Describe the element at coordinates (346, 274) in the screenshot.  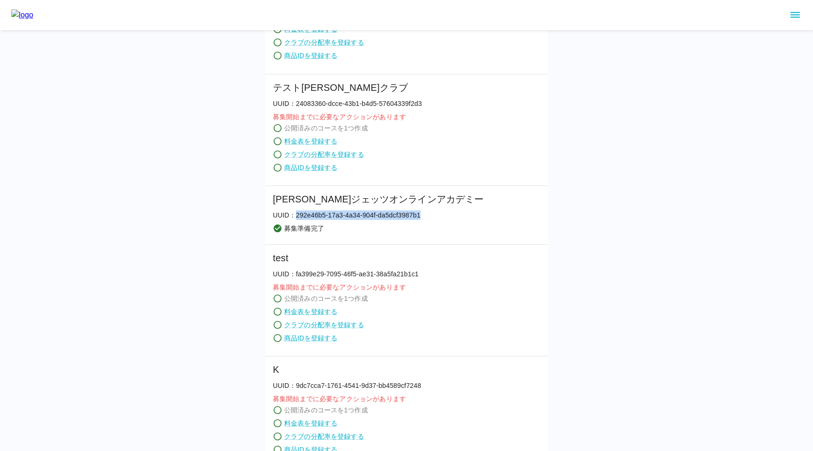
I see `p: UUID： fa399e29-7095-46f5-ae31-38a5fa21b1c1` at that location.